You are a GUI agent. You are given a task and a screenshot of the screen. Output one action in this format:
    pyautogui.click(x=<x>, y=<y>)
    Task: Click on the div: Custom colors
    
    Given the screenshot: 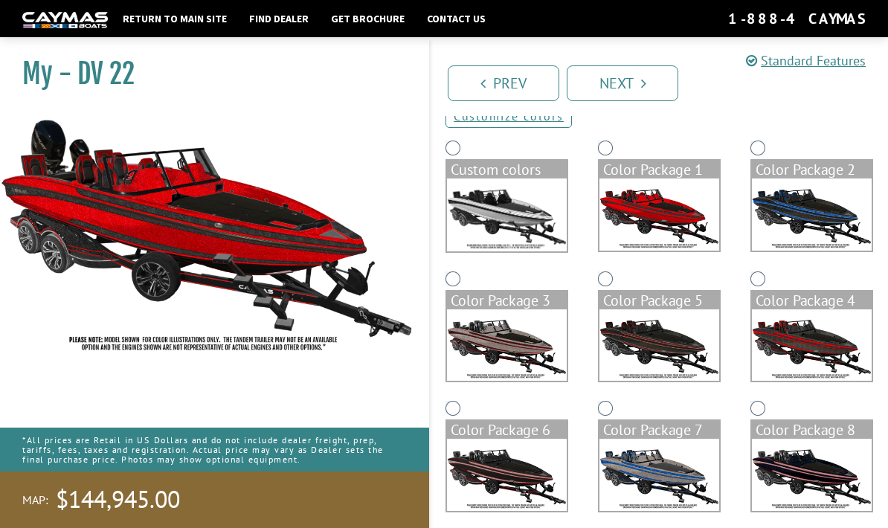 What is the action you would take?
    pyautogui.click(x=507, y=170)
    